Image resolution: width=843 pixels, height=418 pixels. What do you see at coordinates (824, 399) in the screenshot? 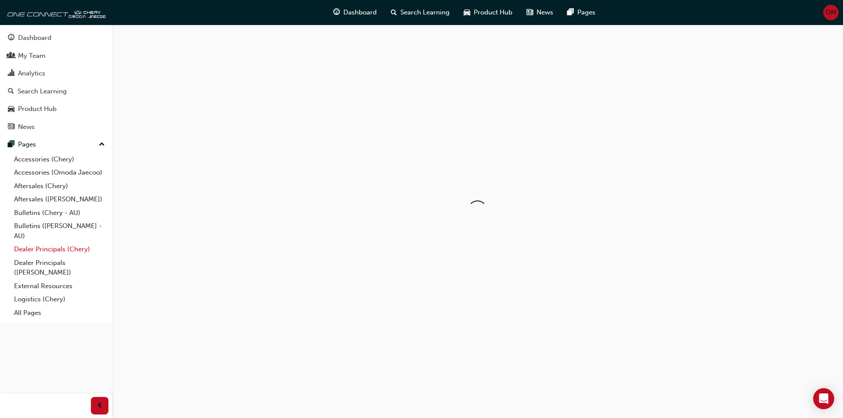
I see `div: Open Intercom Messenger` at bounding box center [824, 399].